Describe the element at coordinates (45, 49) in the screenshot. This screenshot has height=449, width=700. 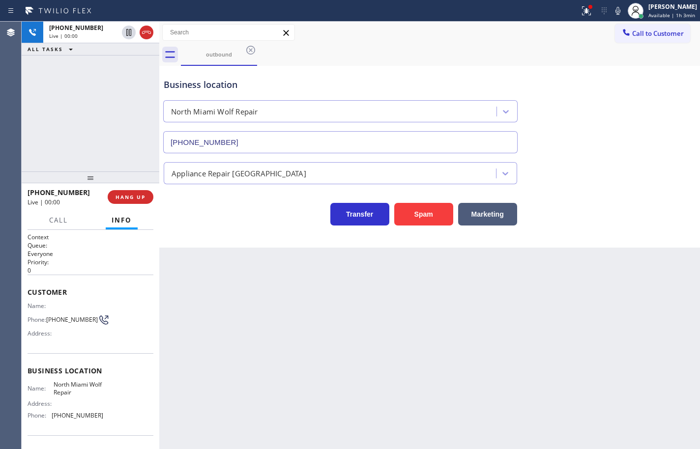
I see `span: ALL TASKS` at that location.